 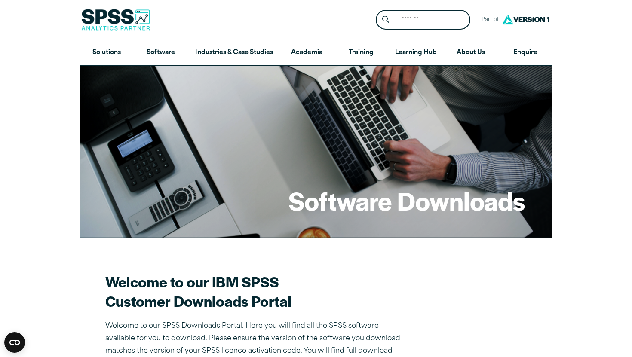 What do you see at coordinates (15, 343) in the screenshot?
I see `button: Open CMP widget` at bounding box center [15, 343].